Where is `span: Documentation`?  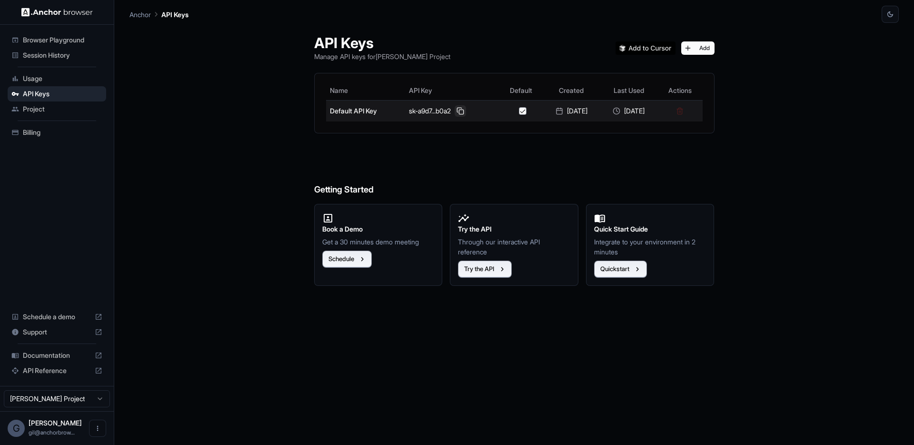 span: Documentation is located at coordinates (57, 355).